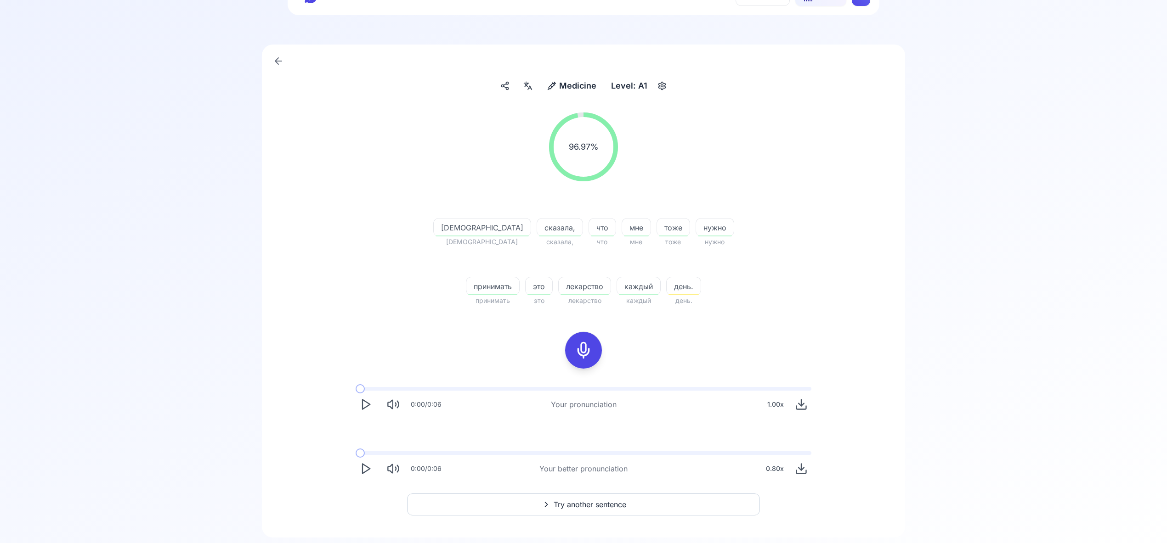 This screenshot has height=543, width=1167. Describe the element at coordinates (629, 86) in the screenshot. I see `div: Level: A1` at that location.